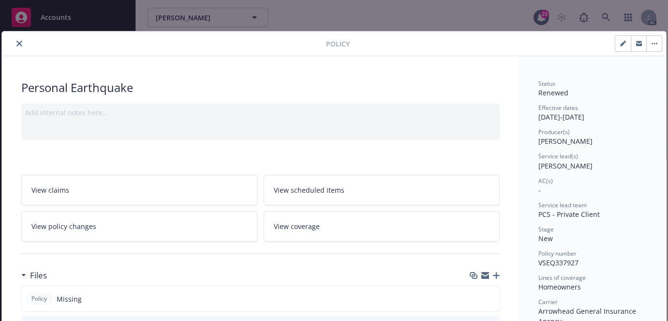 Image resolution: width=668 pixels, height=321 pixels. What do you see at coordinates (139, 190) in the screenshot?
I see `a: View claims` at bounding box center [139, 190].